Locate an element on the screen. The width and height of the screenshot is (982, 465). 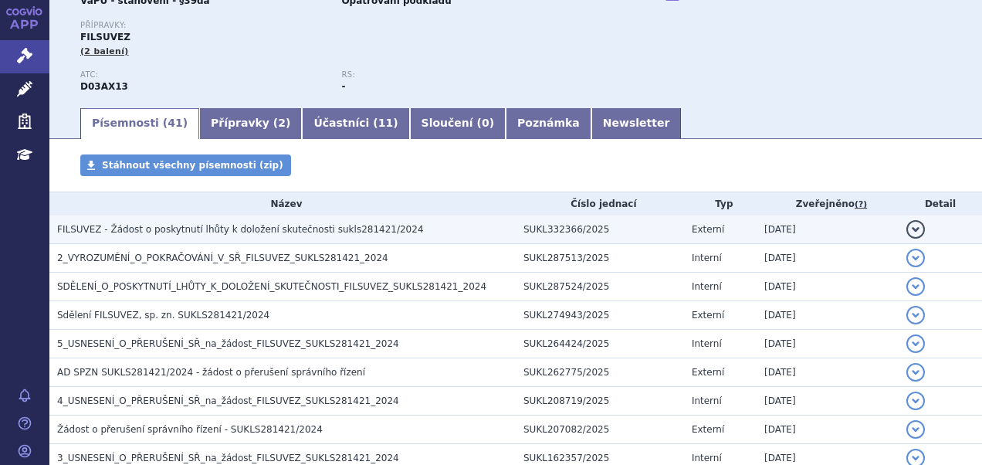
span: Žádost o přerušení správního řízení - SUKLS281421/2024 is located at coordinates (190, 429).